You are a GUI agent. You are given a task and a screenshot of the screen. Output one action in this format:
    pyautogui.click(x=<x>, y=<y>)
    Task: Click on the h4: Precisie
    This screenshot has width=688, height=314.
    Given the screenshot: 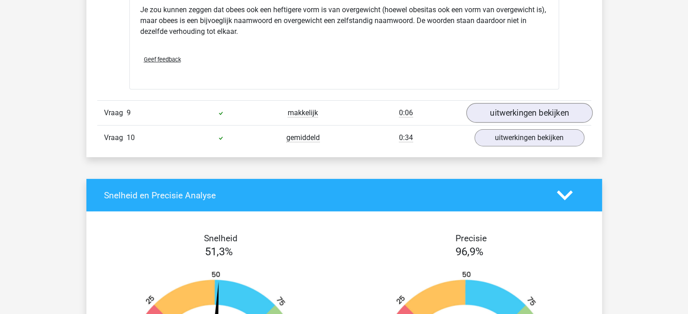 What is the action you would take?
    pyautogui.click(x=471, y=238)
    